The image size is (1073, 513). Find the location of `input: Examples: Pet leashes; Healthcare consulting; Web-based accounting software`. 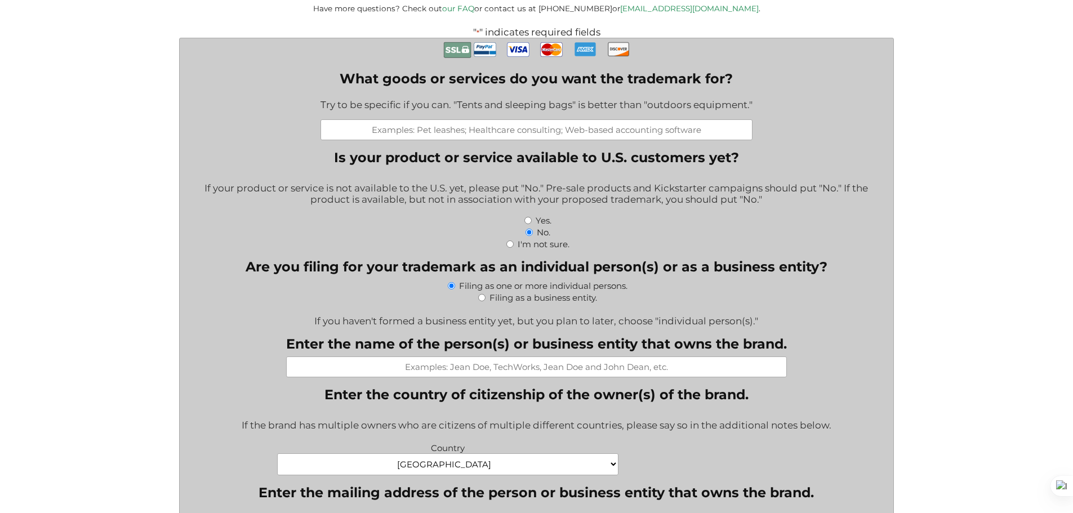

input: Examples: Pet leashes; Healthcare consulting; Web-based accounting software is located at coordinates (536, 130).